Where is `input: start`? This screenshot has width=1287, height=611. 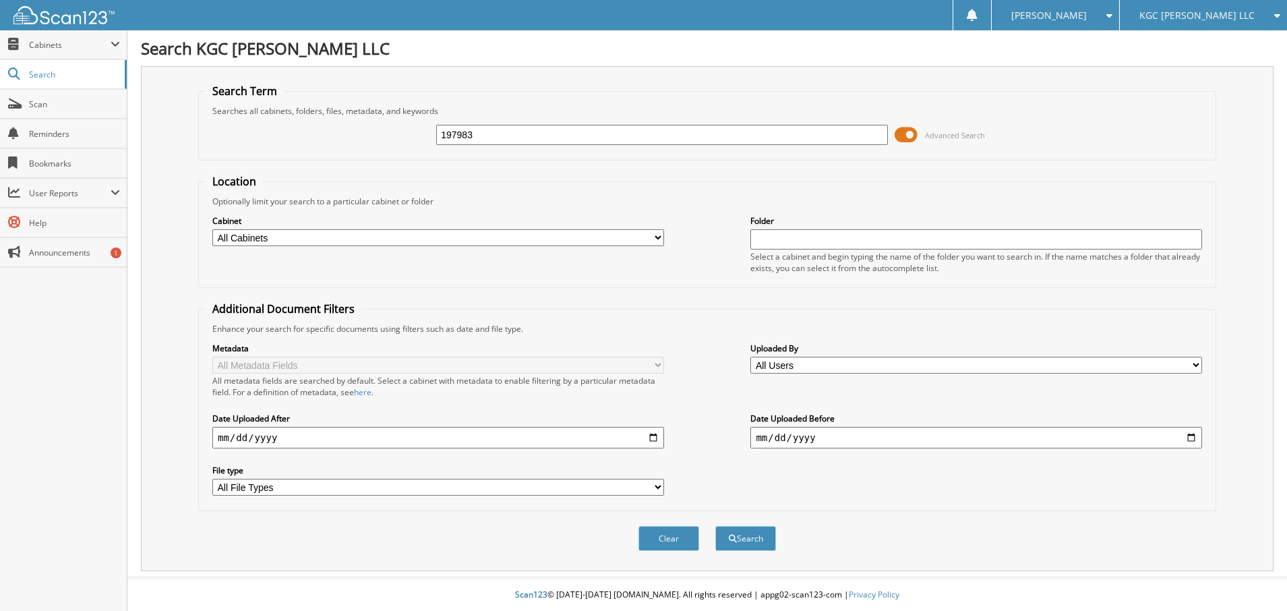
input: start is located at coordinates (438, 438).